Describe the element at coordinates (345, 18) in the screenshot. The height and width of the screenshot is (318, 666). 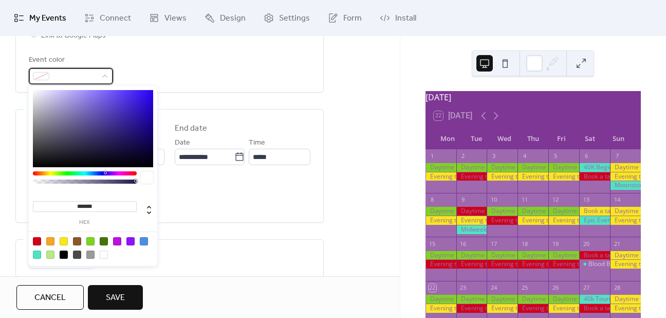
I see `a: Form` at that location.